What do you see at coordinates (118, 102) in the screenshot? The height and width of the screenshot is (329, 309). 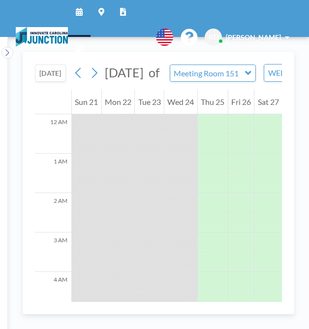 I see `div: Mon 22` at bounding box center [118, 102].